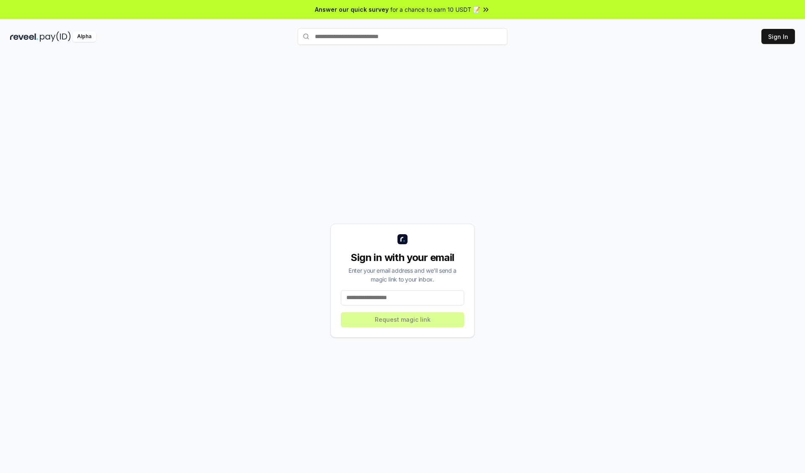 Image resolution: width=805 pixels, height=473 pixels. Describe the element at coordinates (402, 258) in the screenshot. I see `div: Sign in with your email` at that location.